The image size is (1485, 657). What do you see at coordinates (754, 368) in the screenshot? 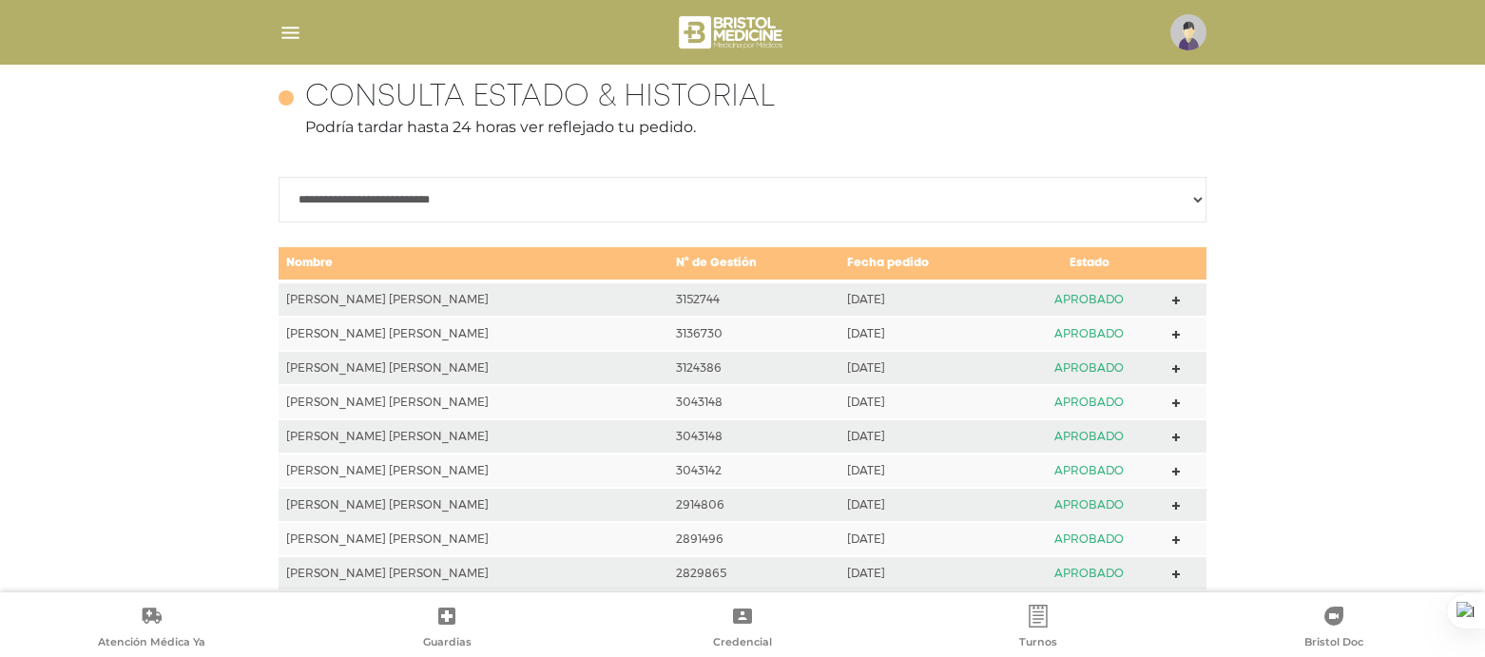
I see `td: 3124386` at bounding box center [754, 368].